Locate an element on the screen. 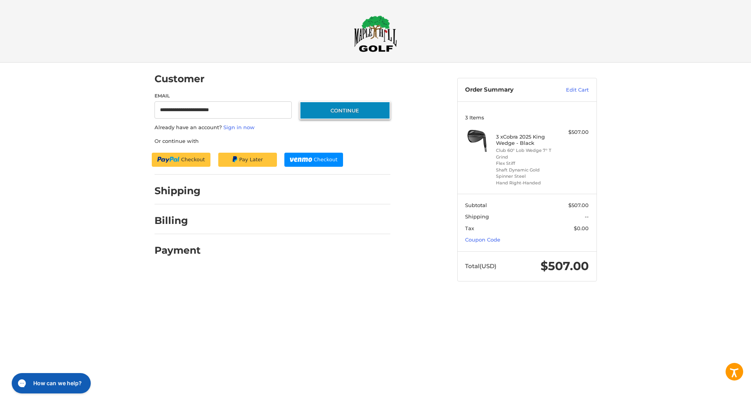  li: Club 60° Lob Wedge 7° T Grind is located at coordinates (526, 153).